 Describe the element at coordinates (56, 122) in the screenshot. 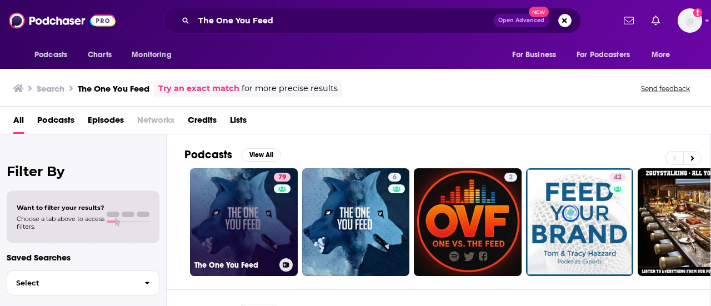

I see `a: Podcasts` at that location.